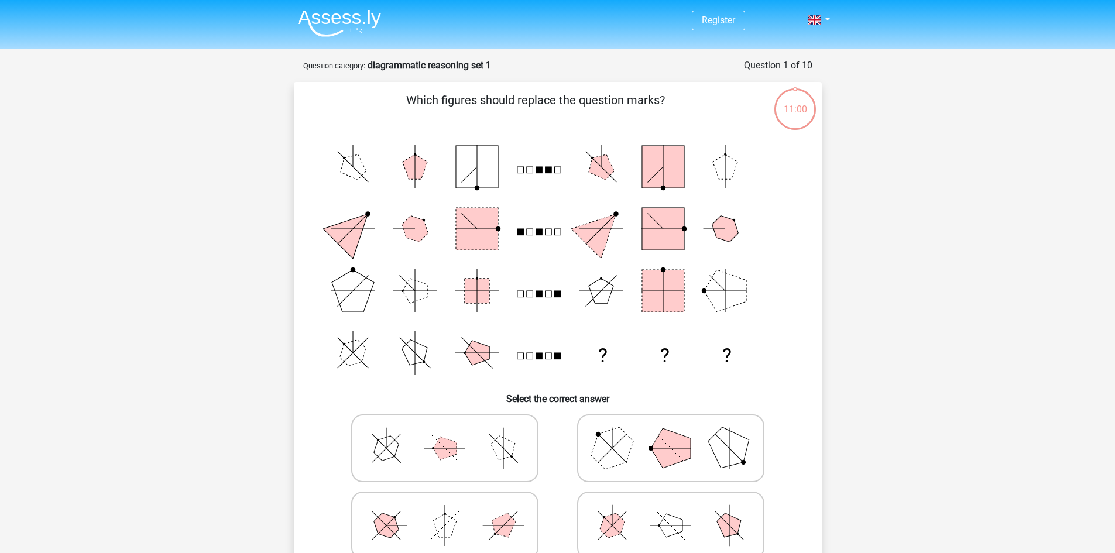  Describe the element at coordinates (429, 65) in the screenshot. I see `strong: diagrammatic reasoning set 1` at that location.